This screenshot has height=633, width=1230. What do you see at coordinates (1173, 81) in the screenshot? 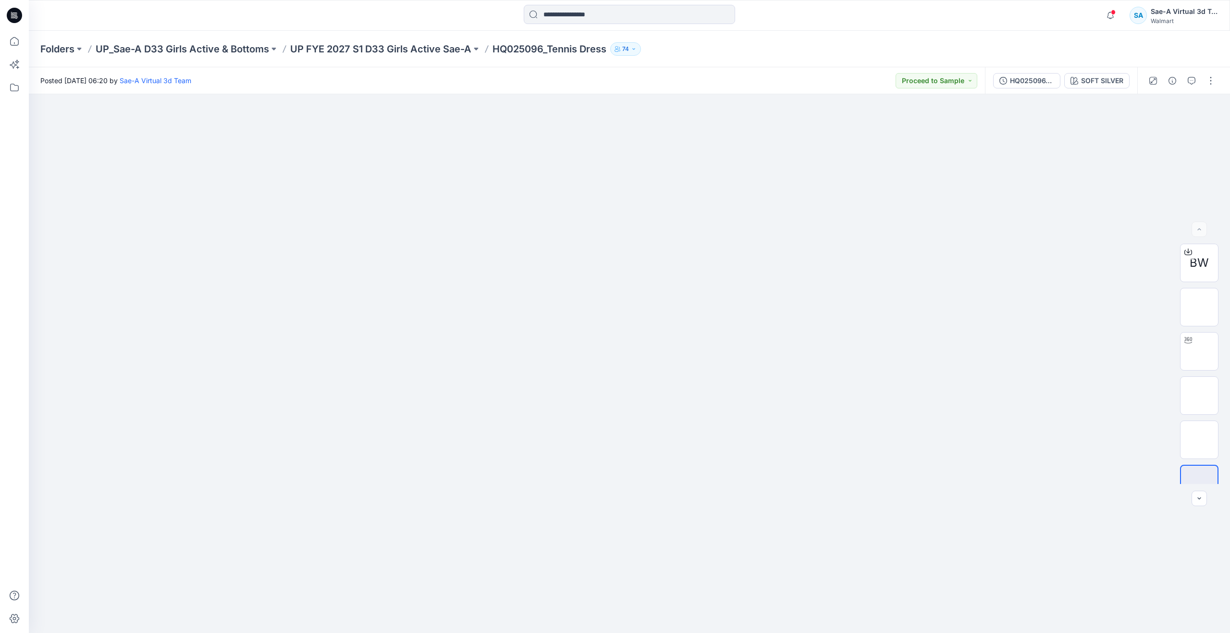
I see `button: Details` at bounding box center [1173, 81].